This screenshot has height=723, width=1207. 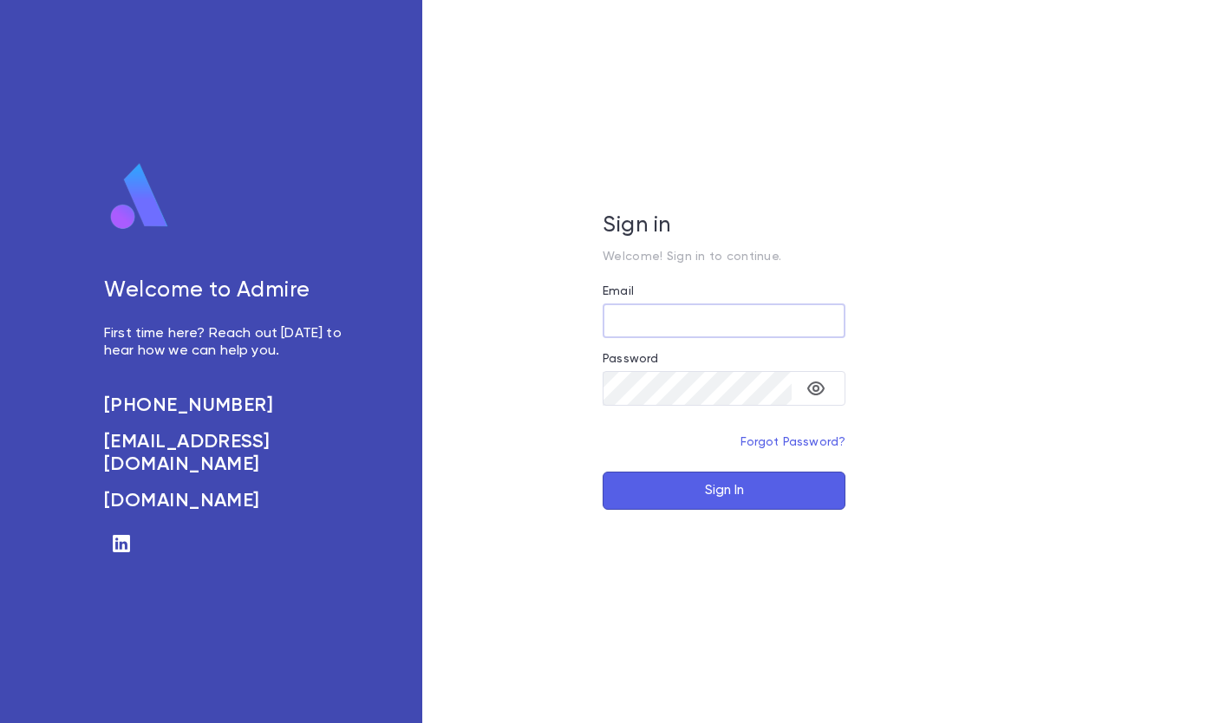 I want to click on label: Email, so click(x=618, y=291).